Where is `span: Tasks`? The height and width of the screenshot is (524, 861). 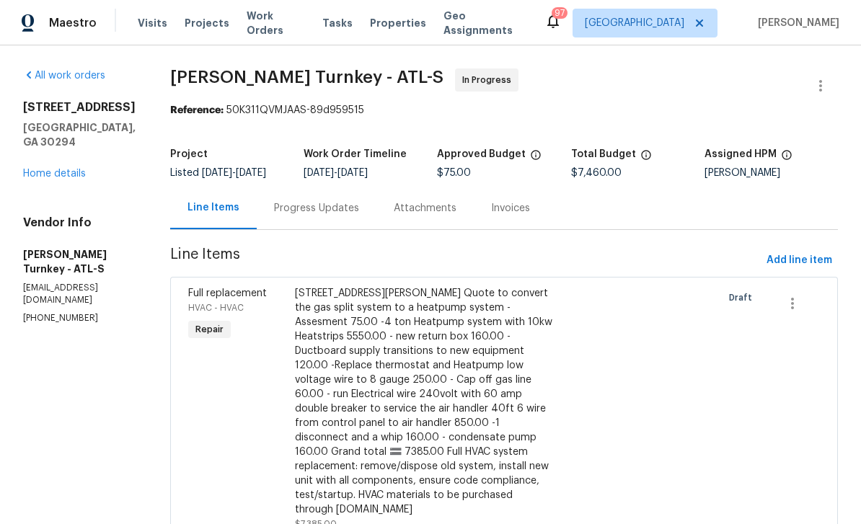
span: Tasks is located at coordinates (337, 23).